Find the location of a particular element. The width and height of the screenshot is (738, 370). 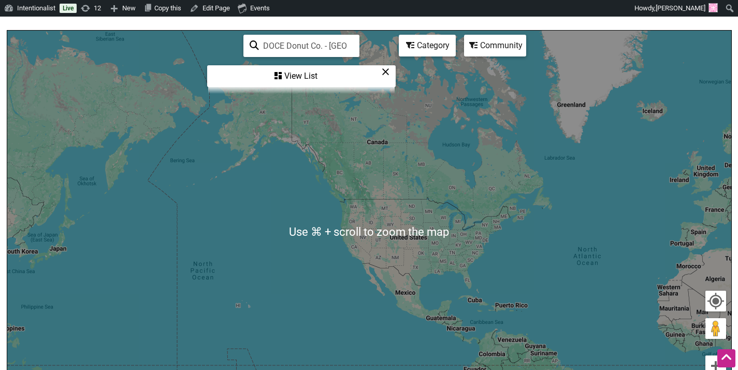

div: View List is located at coordinates (301, 76).